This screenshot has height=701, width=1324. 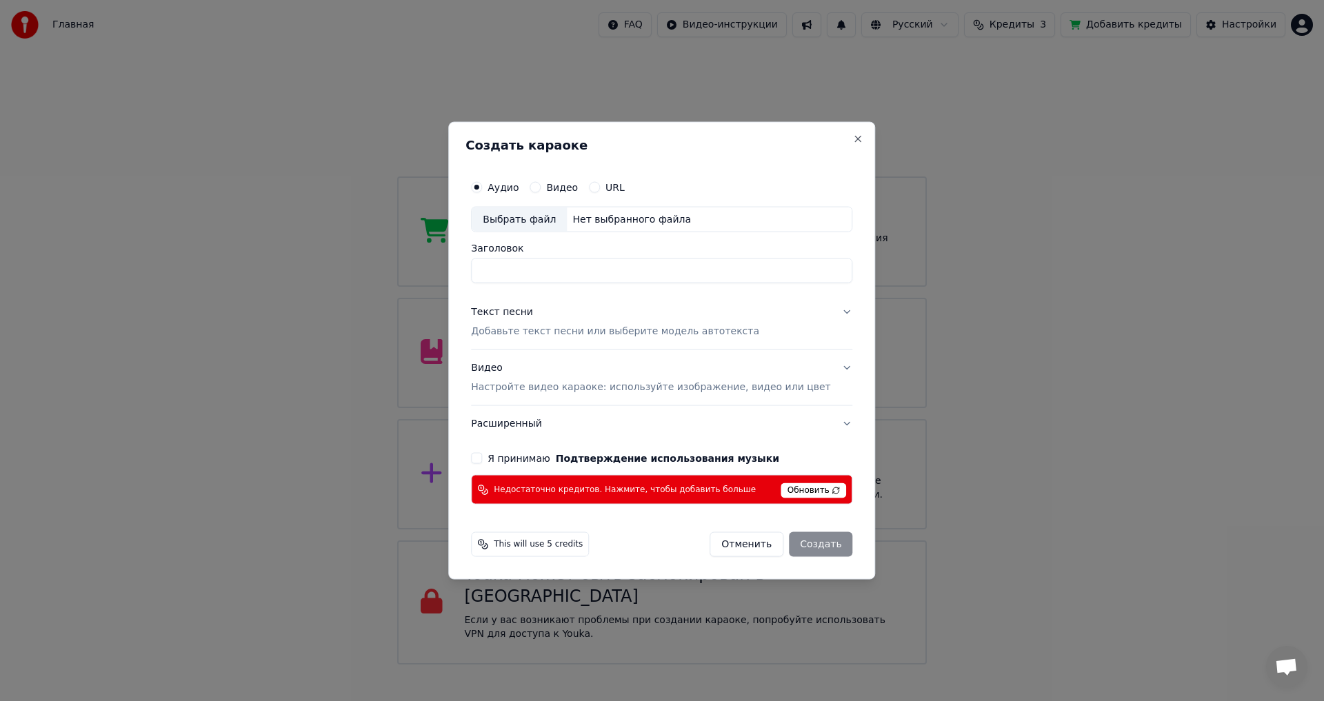 I want to click on button: Текст песниДобавьте текст песни или выберите модель автотекста, so click(x=661, y=322).